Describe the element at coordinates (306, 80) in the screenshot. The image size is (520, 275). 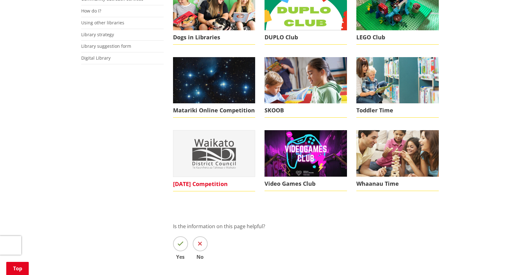
I see `img: Skoob` at that location.